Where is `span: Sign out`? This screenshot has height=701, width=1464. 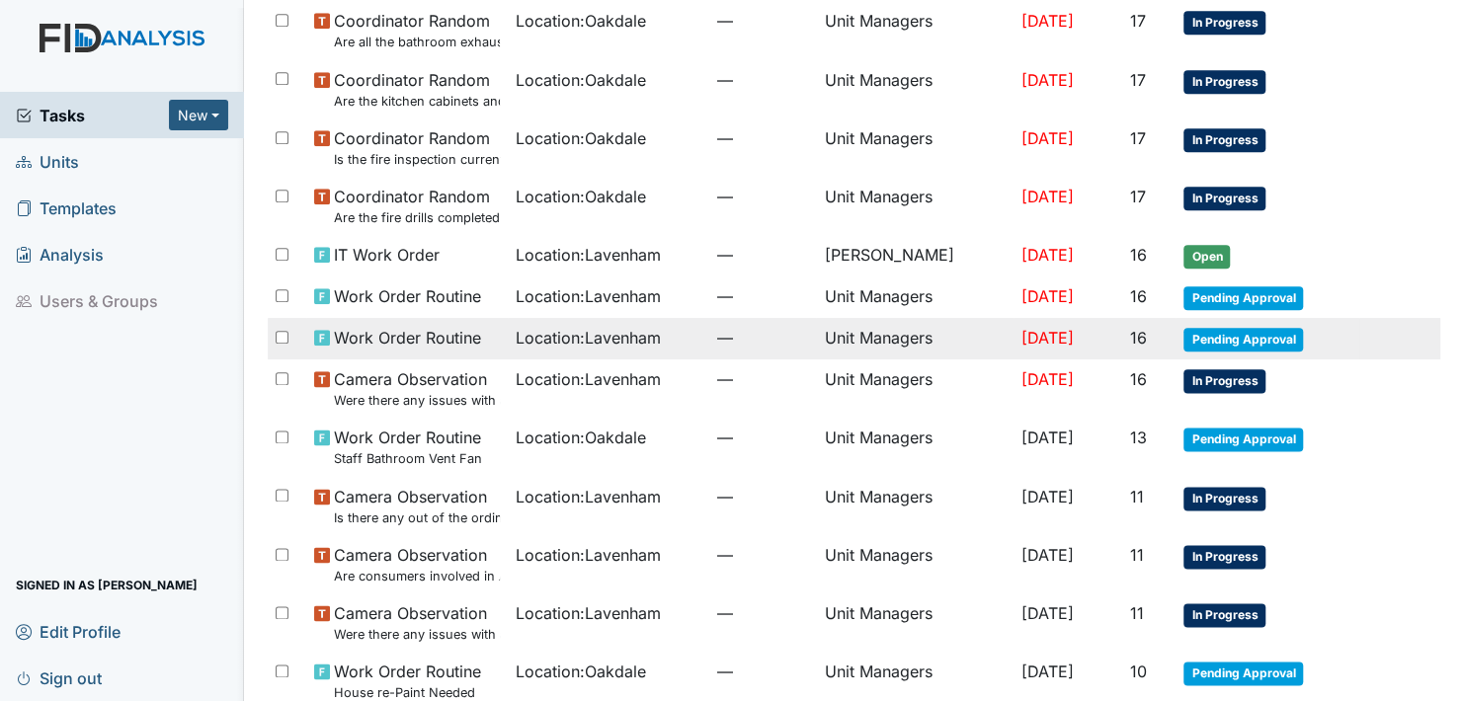
span: Sign out is located at coordinates (58, 678).